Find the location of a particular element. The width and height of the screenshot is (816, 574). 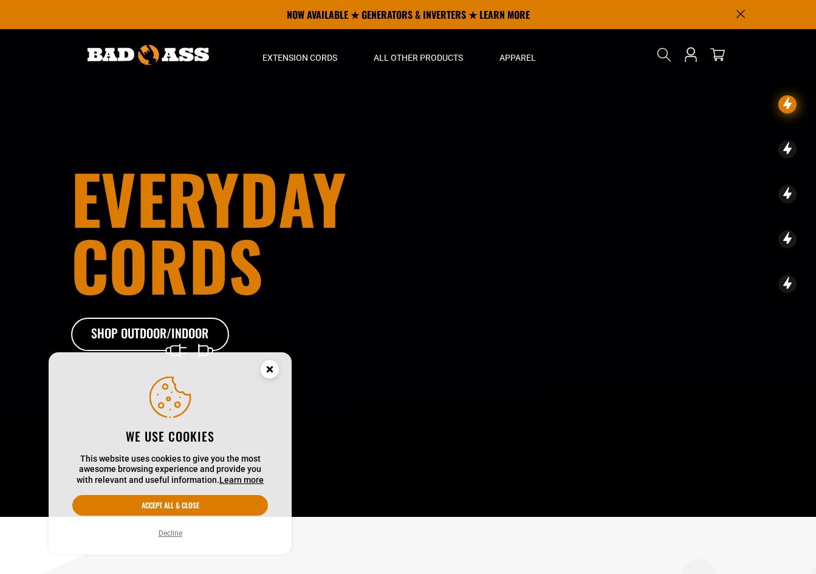

span: Extension Cords is located at coordinates (299, 58).